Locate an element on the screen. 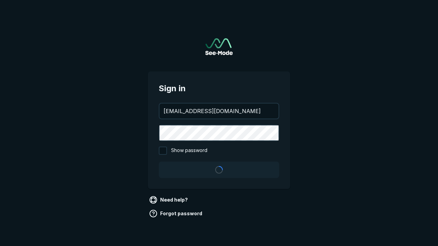  a: Need help? is located at coordinates (169, 200).